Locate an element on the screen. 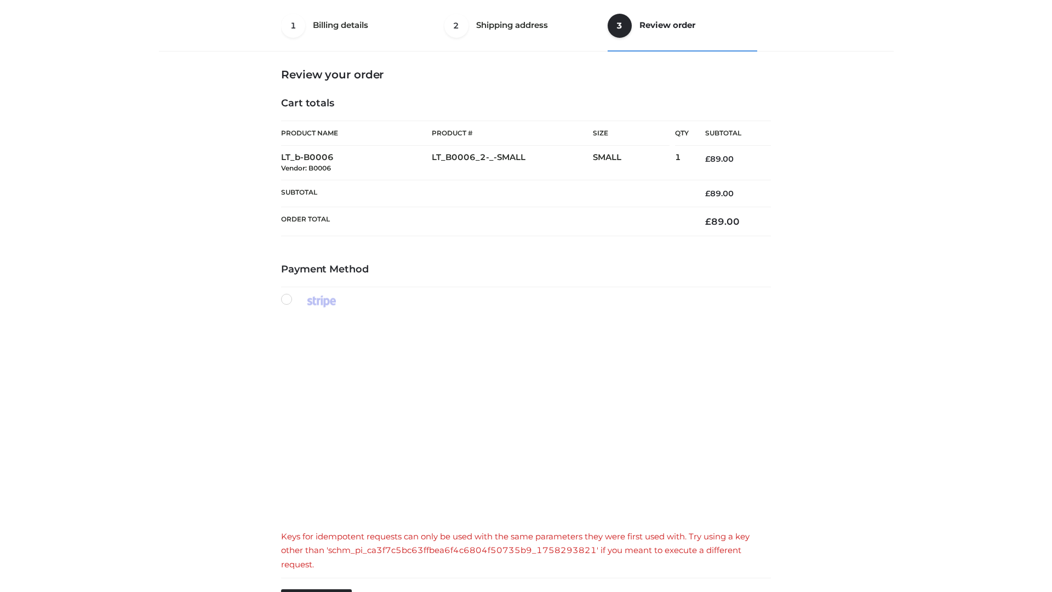 Image resolution: width=1052 pixels, height=592 pixels. td: LT_b-B0006 is located at coordinates (356, 163).